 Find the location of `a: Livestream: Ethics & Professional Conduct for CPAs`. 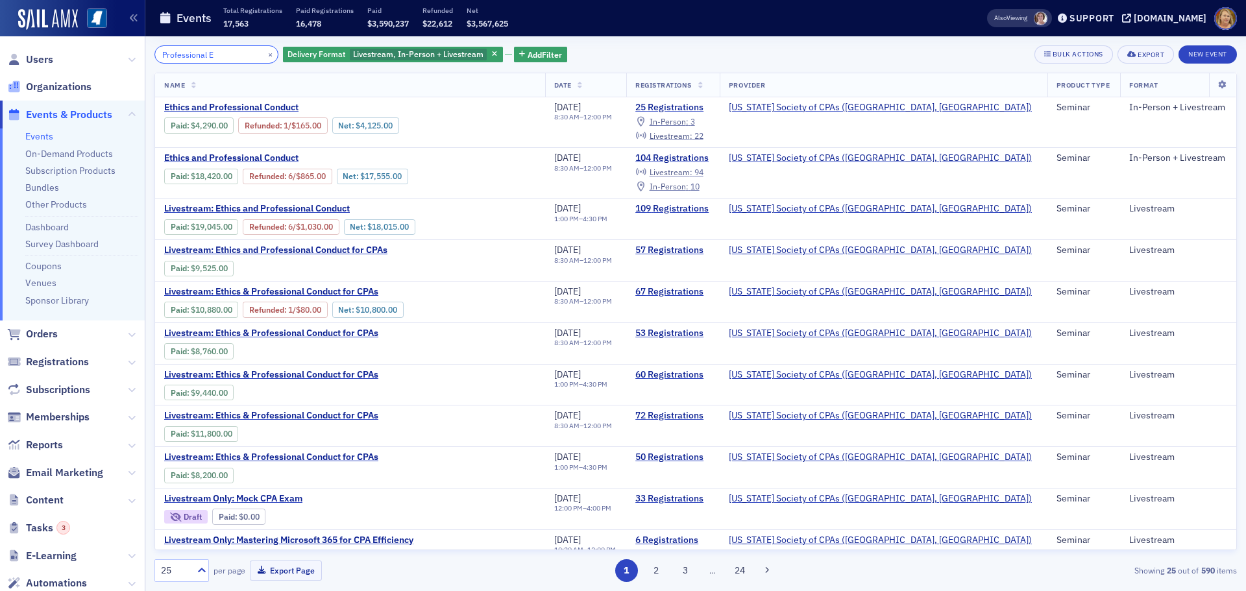

a: Livestream: Ethics & Professional Conduct for CPAs is located at coordinates (273, 458).